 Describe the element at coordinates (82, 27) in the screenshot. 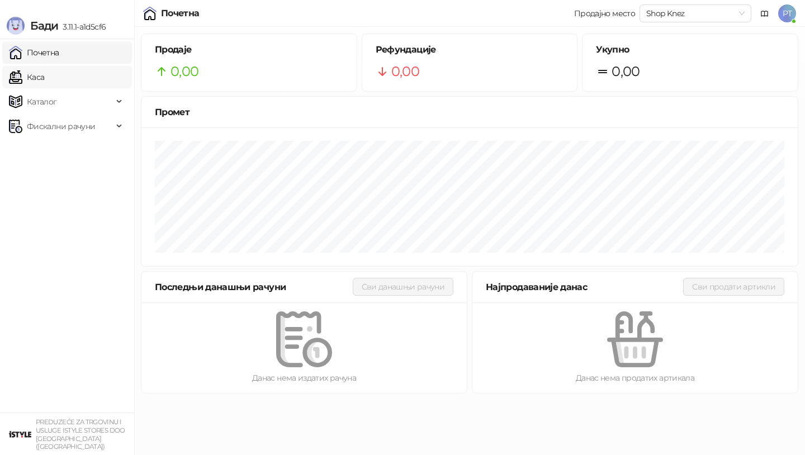

I see `span: 3.11.1-a1d5cf6` at that location.